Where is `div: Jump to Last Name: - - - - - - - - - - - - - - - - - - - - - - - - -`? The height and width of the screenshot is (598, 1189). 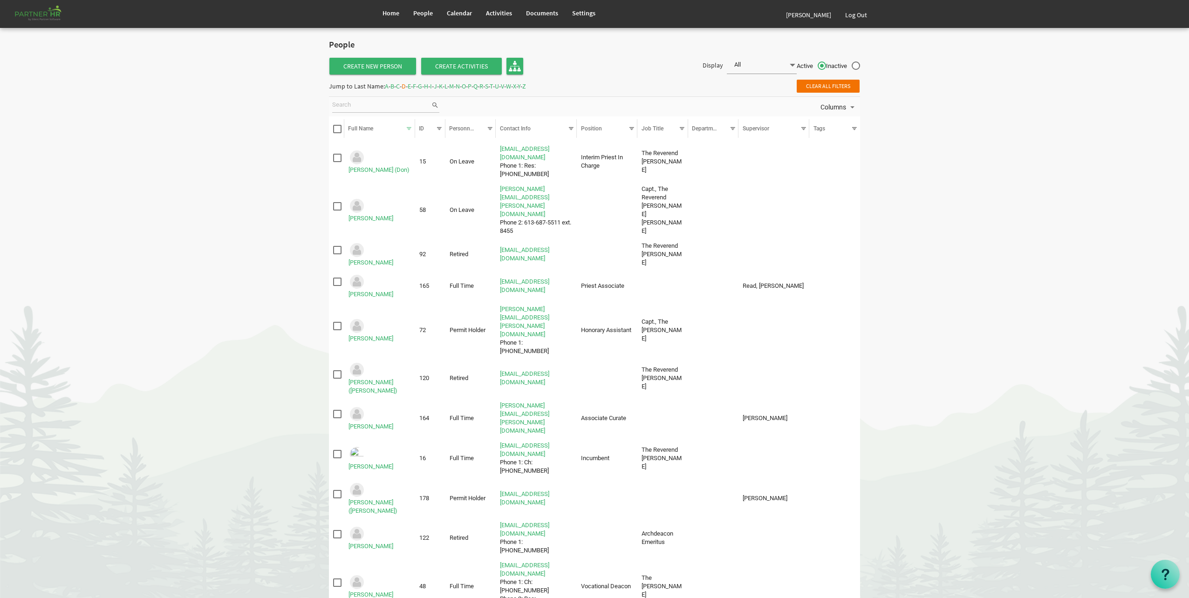
div: Jump to Last Name: - - - - - - - - - - - - - - - - - - - - - - - - - is located at coordinates (427, 86).